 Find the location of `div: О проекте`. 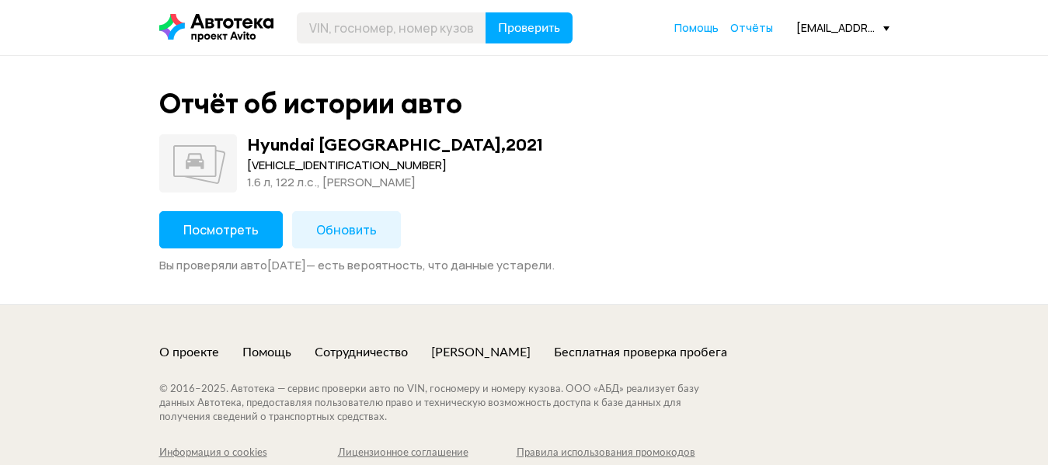

div: О проекте is located at coordinates (189, 353).